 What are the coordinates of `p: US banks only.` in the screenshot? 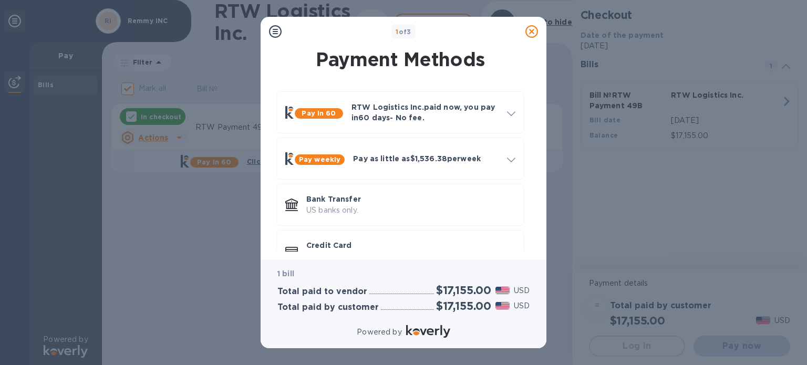 It's located at (411, 210).